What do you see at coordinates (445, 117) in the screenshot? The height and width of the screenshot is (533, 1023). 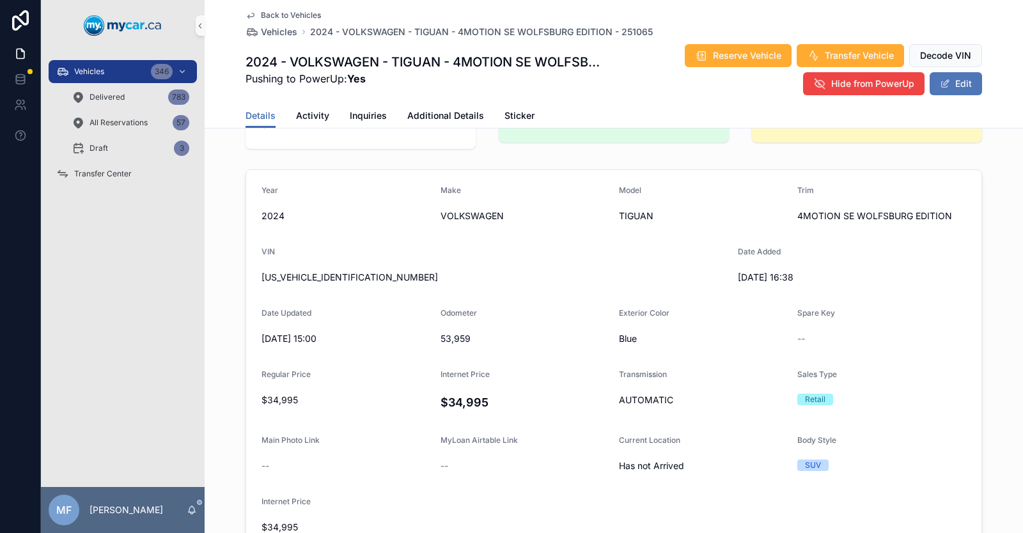 I see `a: Additional Details` at bounding box center [445, 117].